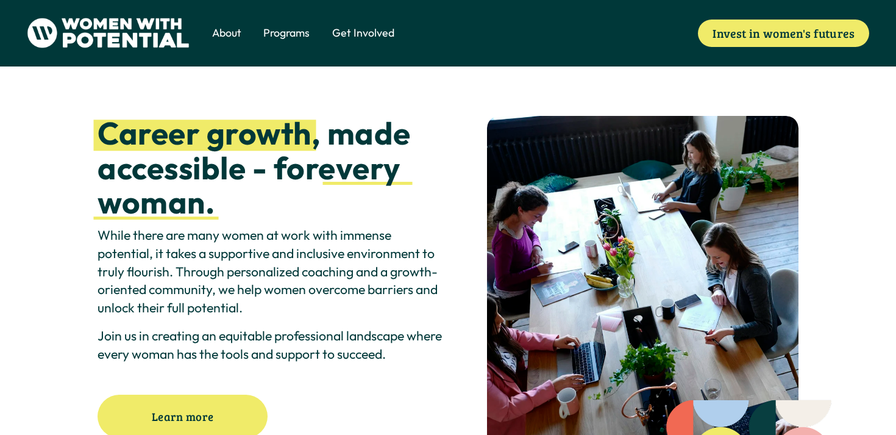 The height and width of the screenshot is (435, 896). Describe the element at coordinates (363, 33) in the screenshot. I see `span: Get Involved` at that location.